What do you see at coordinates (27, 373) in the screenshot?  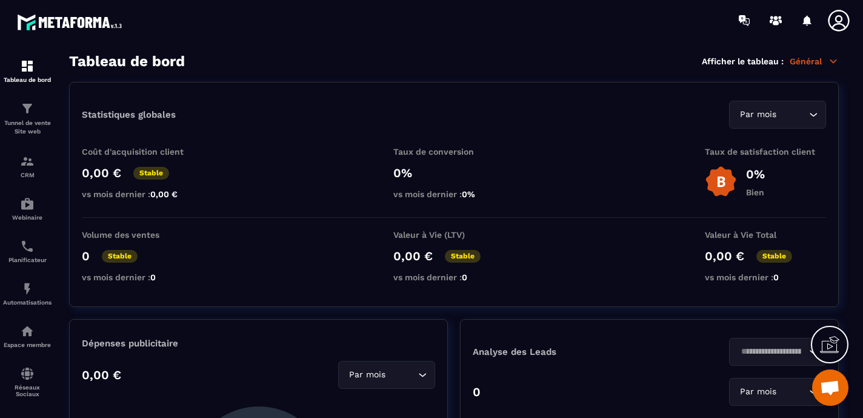 I see `img: social-network` at bounding box center [27, 373].